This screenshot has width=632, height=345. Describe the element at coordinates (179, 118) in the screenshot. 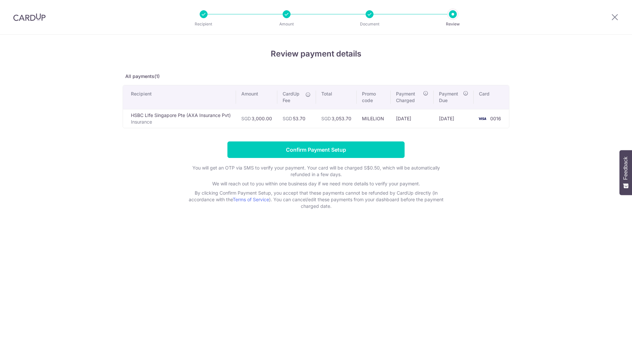

I see `td: HSBC LIfe Singapore Pte (AXA Insurance Pvt)` at that location.